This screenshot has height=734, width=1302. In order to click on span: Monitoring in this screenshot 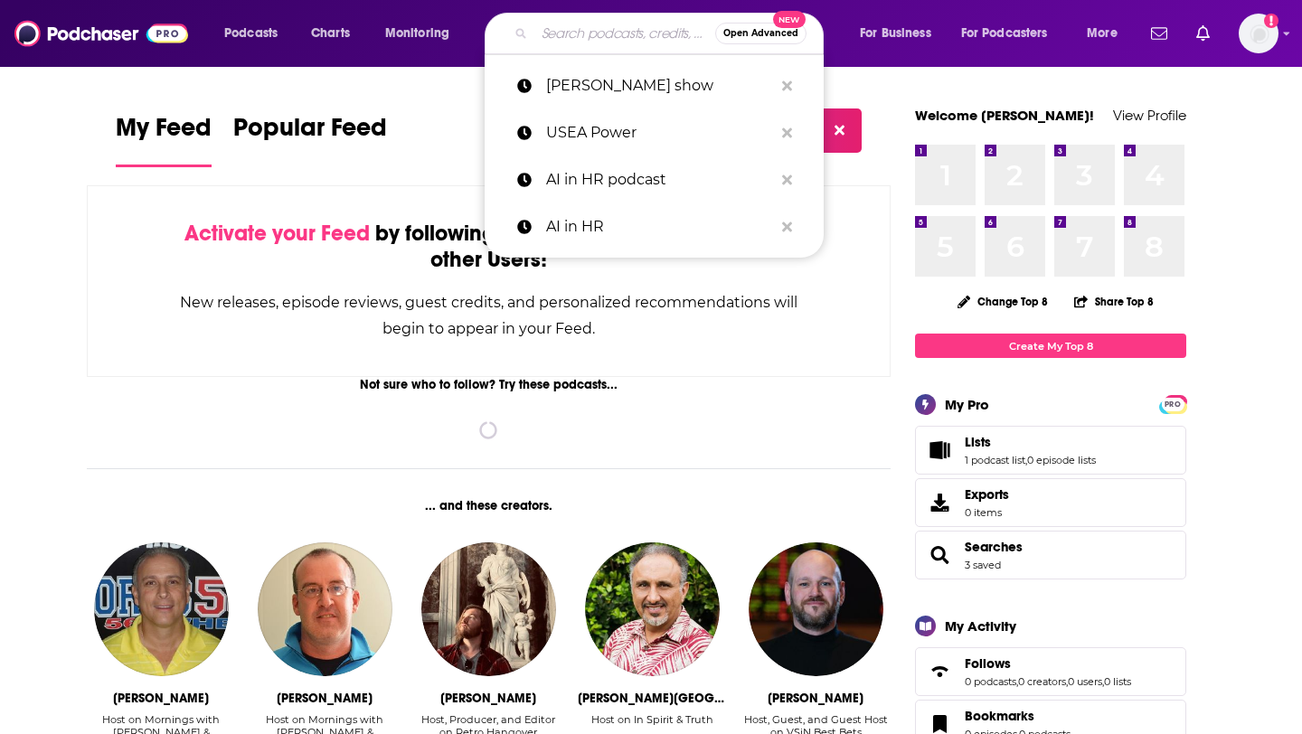, I will do `click(417, 33)`.